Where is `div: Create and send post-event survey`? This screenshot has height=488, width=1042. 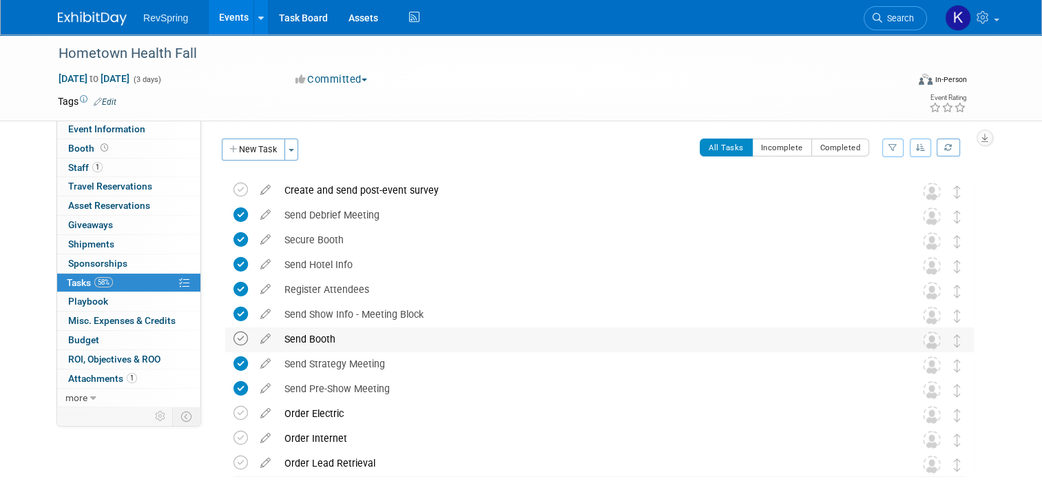 div: Create and send post-event survey is located at coordinates (586, 190).